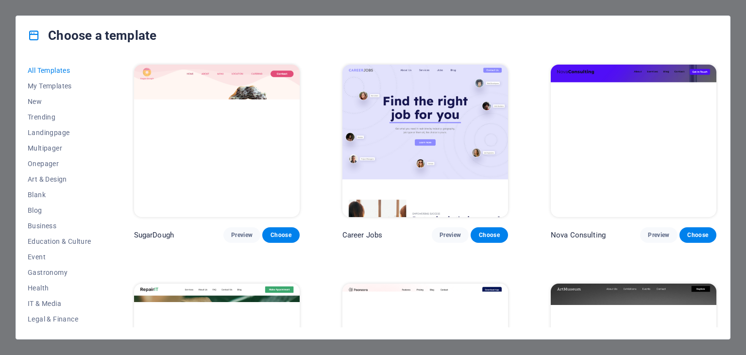  What do you see at coordinates (59, 133) in the screenshot?
I see `button: Landingpage` at bounding box center [59, 133].